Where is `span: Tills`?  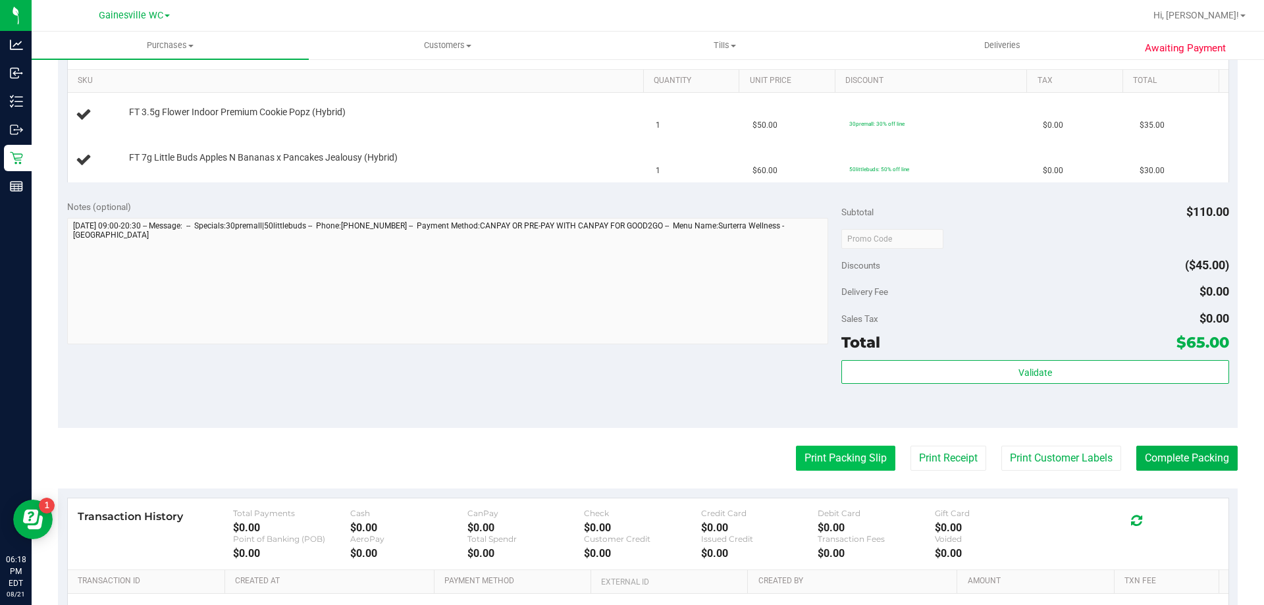 span: Tills is located at coordinates (724, 45).